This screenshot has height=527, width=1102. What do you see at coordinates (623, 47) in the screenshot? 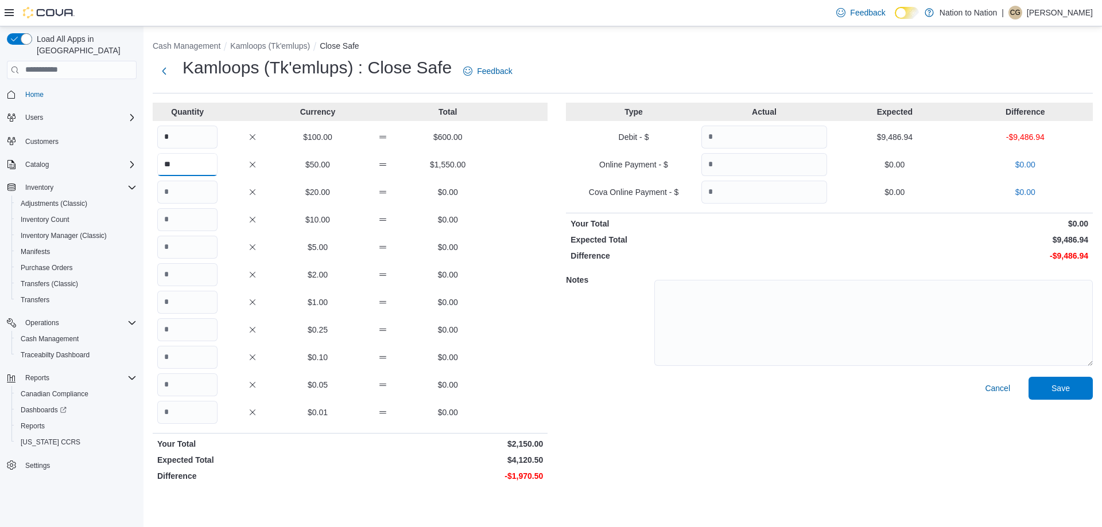
I see `nav: An example of EuiBreadcrumbs` at bounding box center [623, 47].